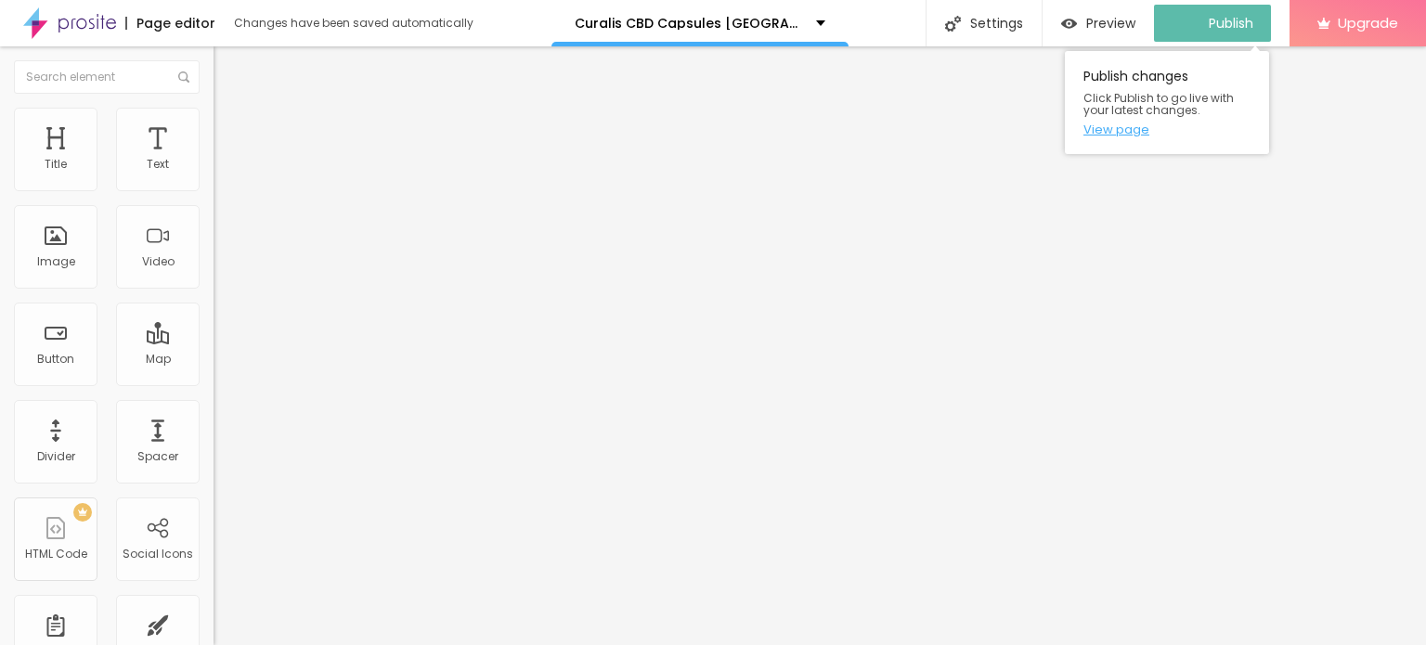 The image size is (1426, 645). What do you see at coordinates (158, 359) in the screenshot?
I see `div: Map` at bounding box center [158, 359].